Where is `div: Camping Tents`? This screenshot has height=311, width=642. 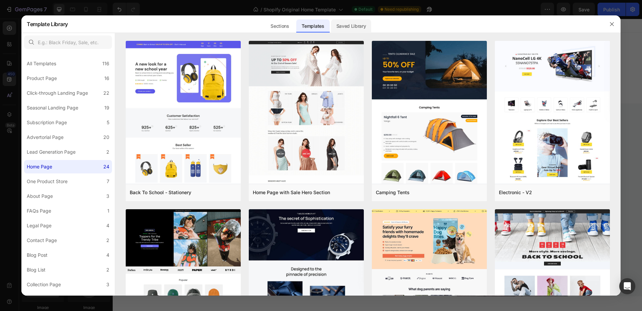 div: Camping Tents is located at coordinates (393, 192).